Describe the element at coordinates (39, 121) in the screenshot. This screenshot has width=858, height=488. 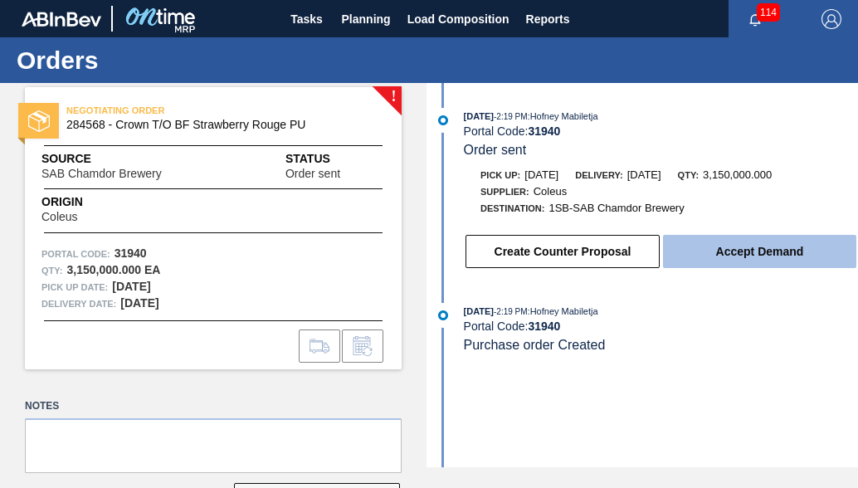
I see `img: status` at that location.